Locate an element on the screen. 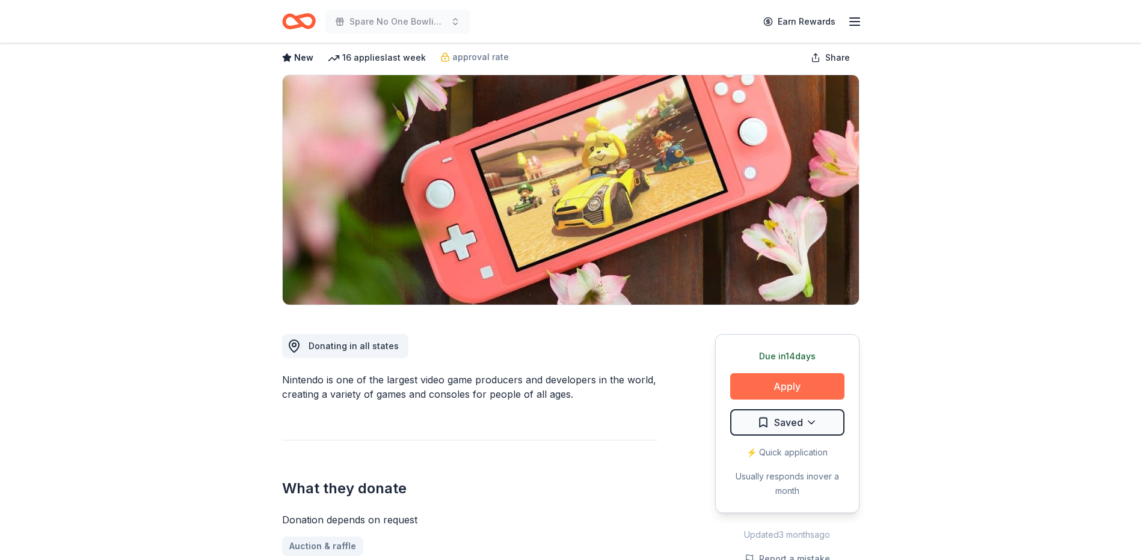  span: Saved is located at coordinates (788, 423).